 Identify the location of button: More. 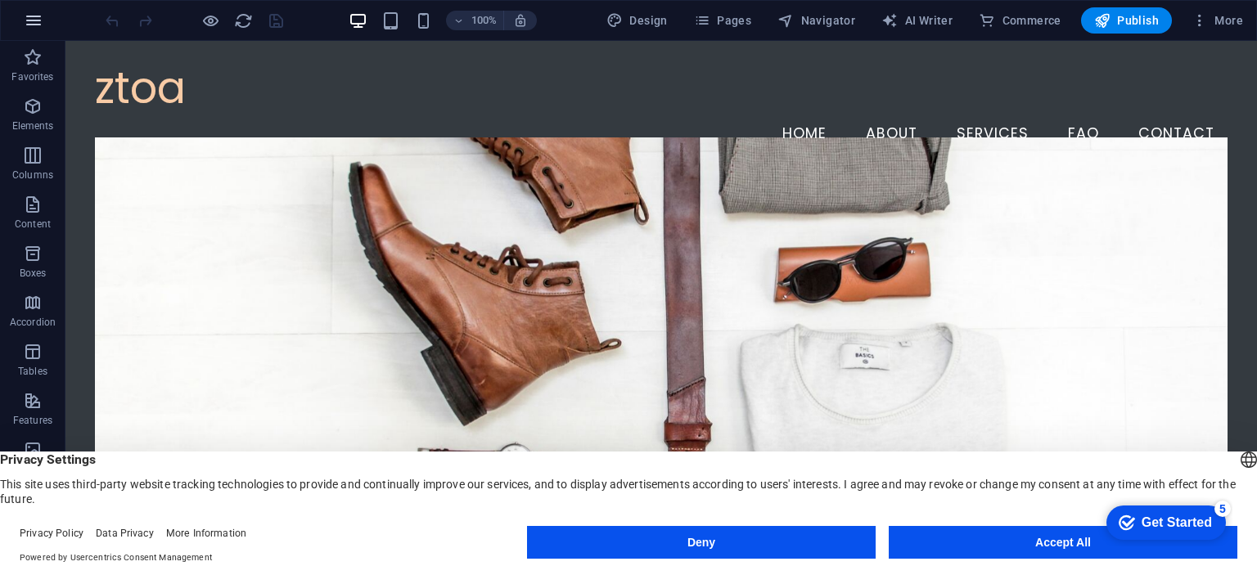
(1217, 20).